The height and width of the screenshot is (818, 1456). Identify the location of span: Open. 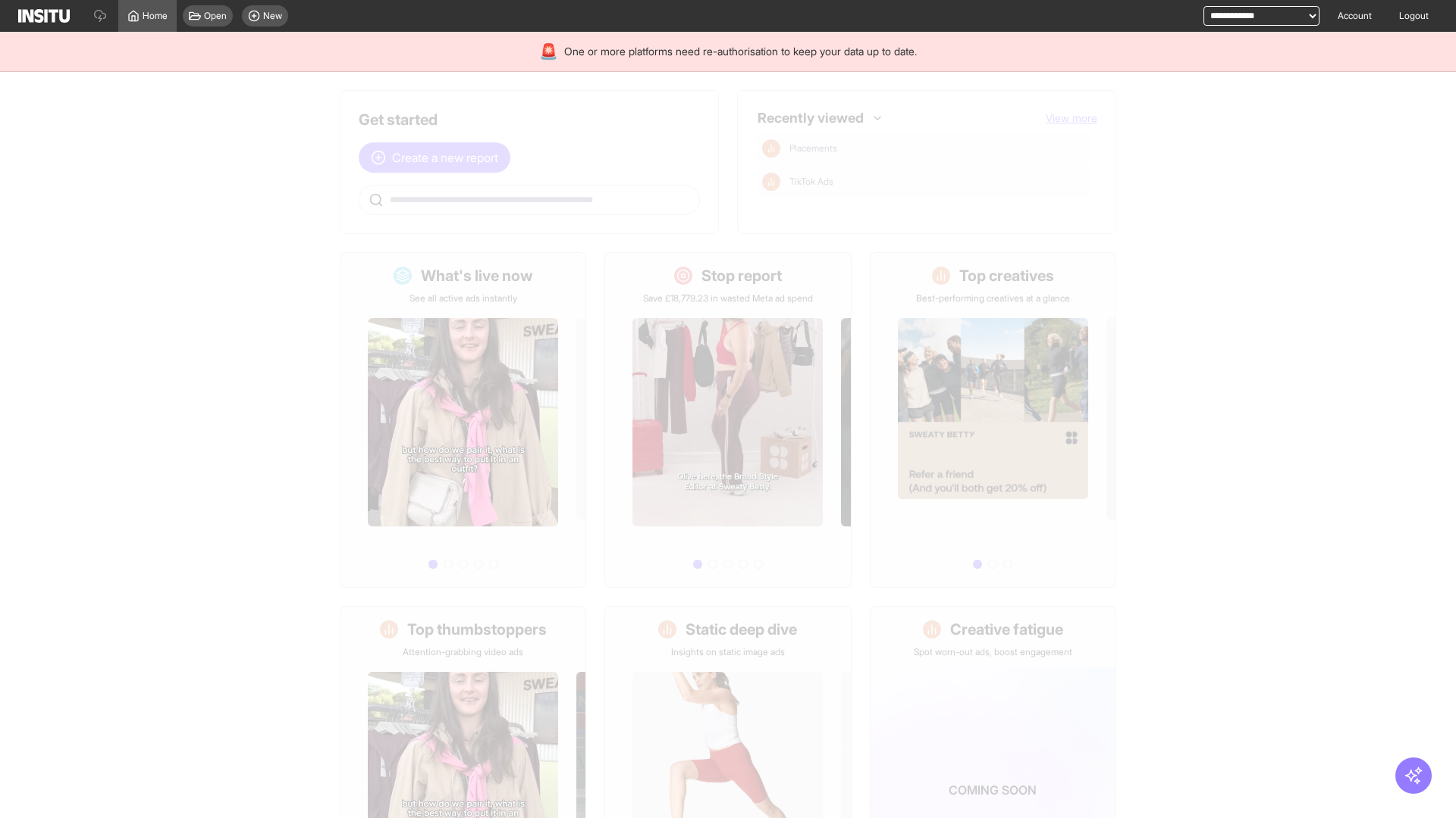
(215, 16).